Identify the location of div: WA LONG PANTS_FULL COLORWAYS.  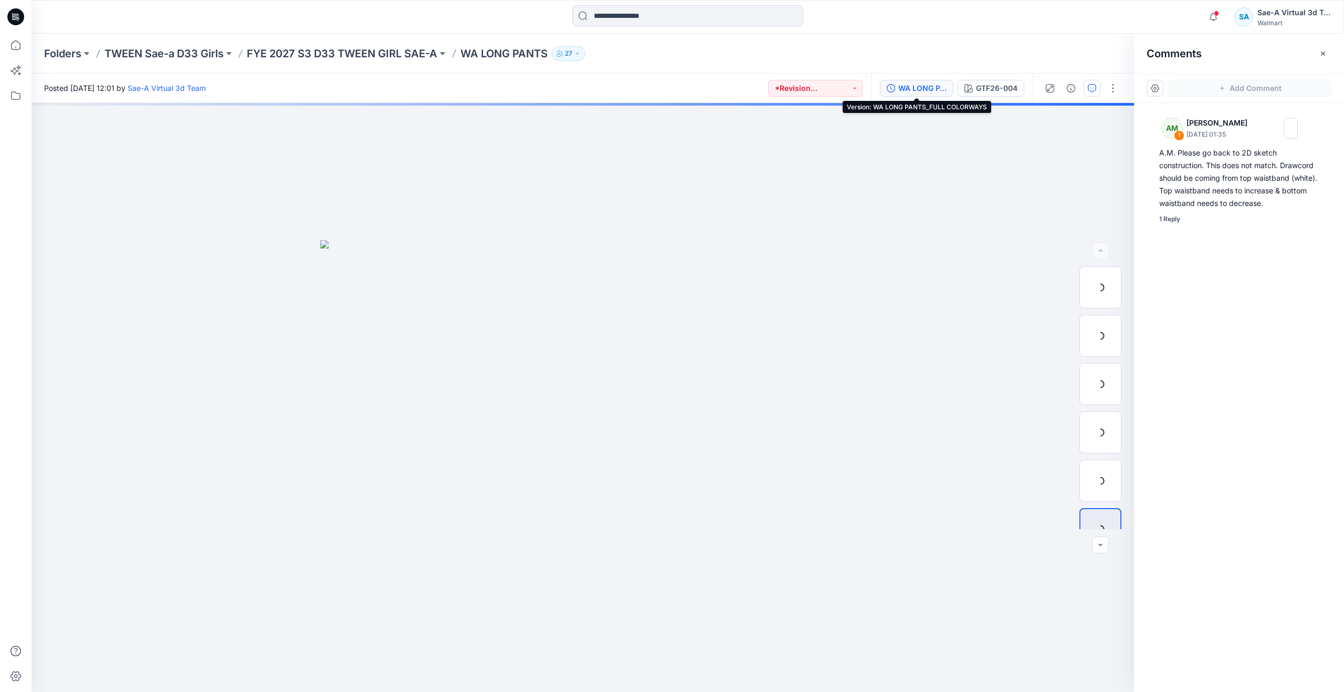
(923, 88).